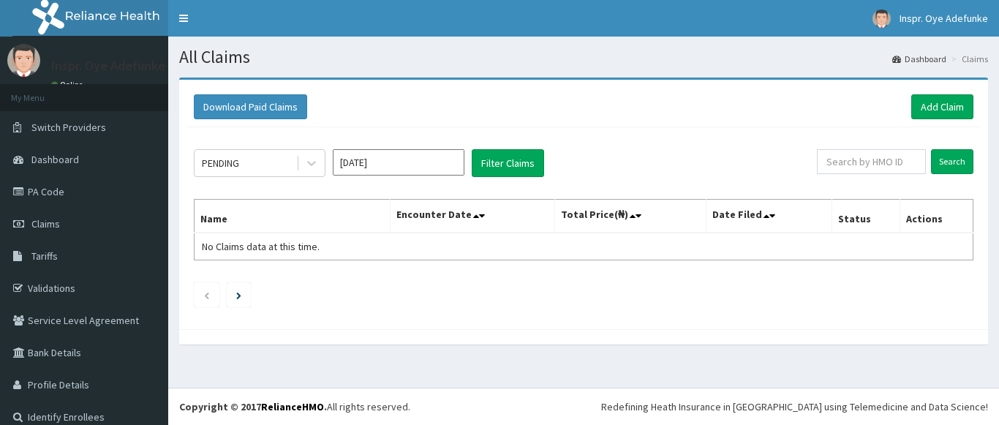  What do you see at coordinates (919, 59) in the screenshot?
I see `a: Dashboard` at bounding box center [919, 59].